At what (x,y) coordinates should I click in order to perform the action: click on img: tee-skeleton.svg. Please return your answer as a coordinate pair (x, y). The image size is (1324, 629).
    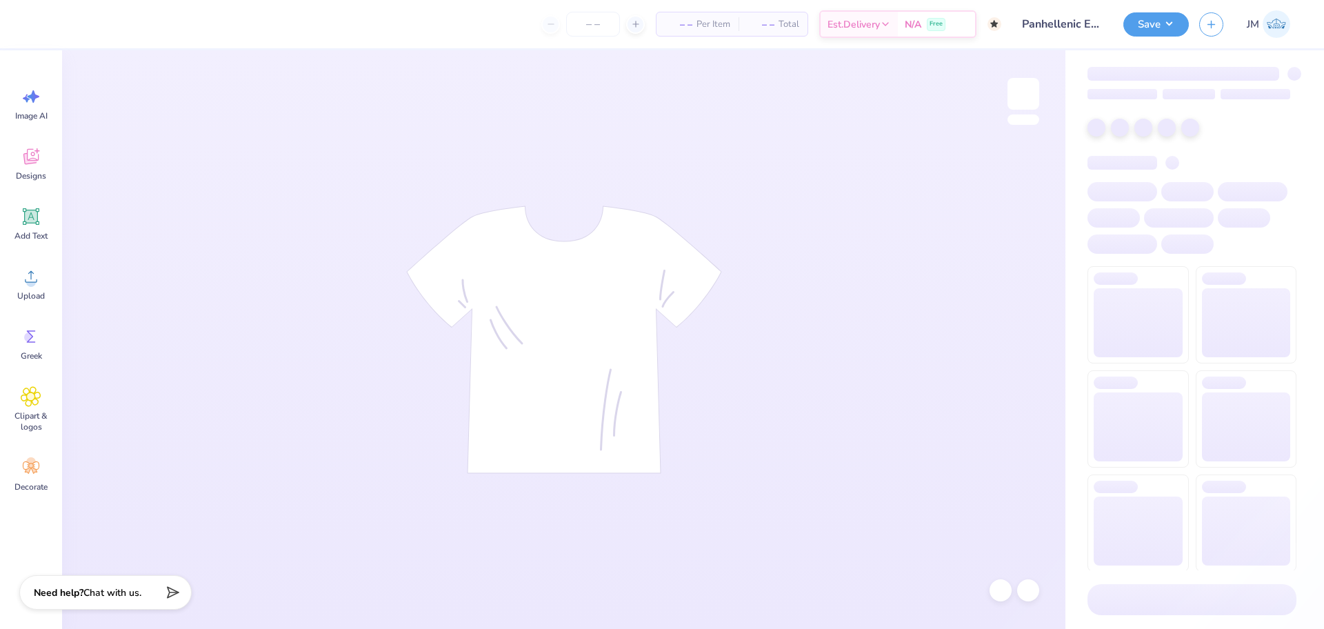
    Looking at the image, I should click on (564, 339).